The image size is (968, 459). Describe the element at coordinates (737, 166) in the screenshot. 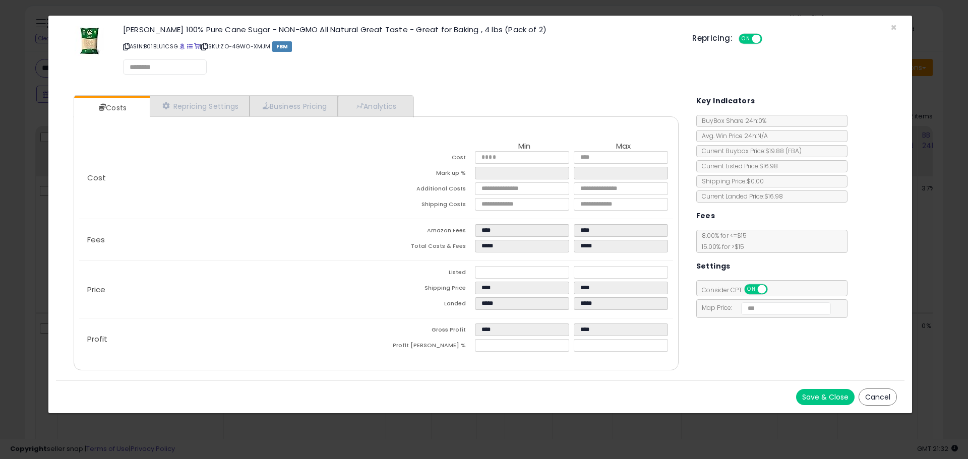

I see `span: Current Listed Price: $16.98` at that location.